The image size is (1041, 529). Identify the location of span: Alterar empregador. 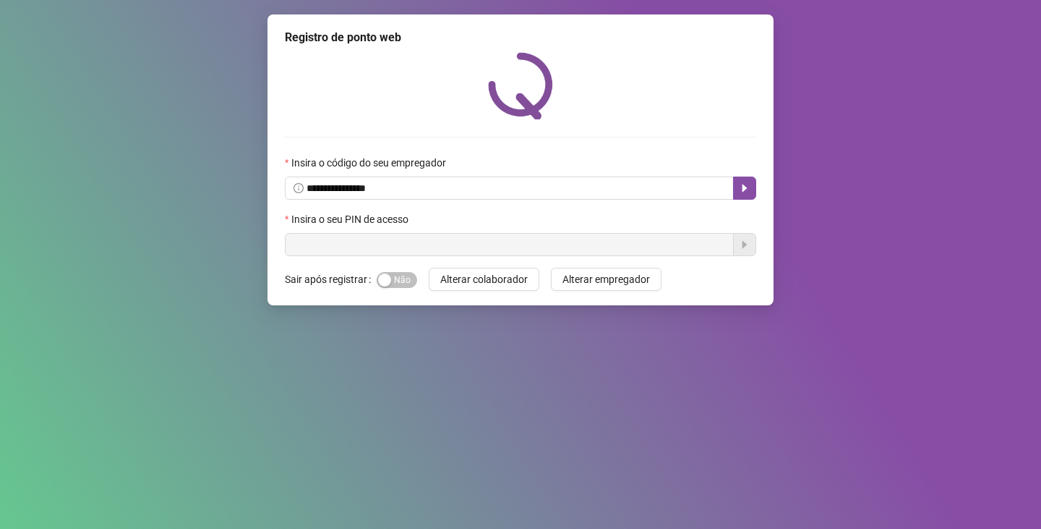
(606, 279).